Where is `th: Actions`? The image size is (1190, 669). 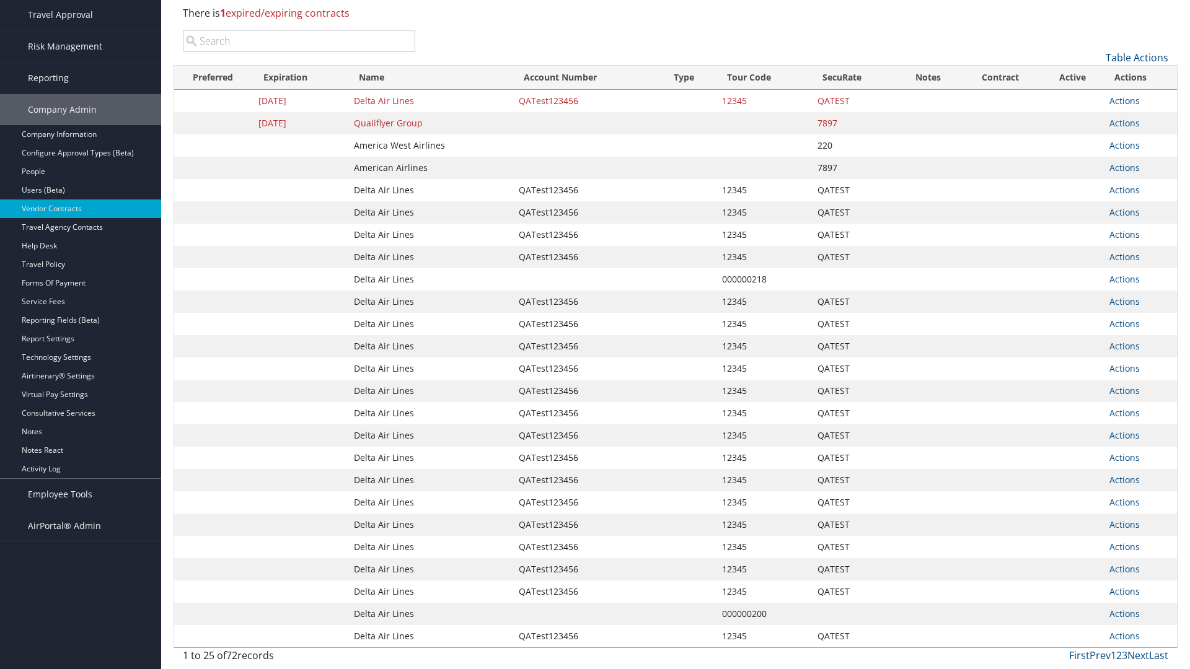
th: Actions is located at coordinates (1140, 77).